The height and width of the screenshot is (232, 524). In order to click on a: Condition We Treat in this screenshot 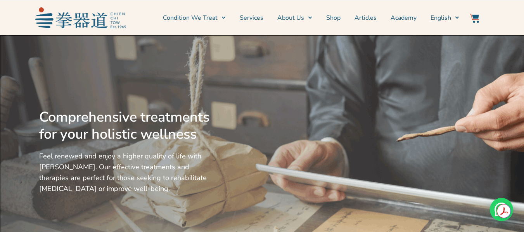, I will do `click(194, 18)`.